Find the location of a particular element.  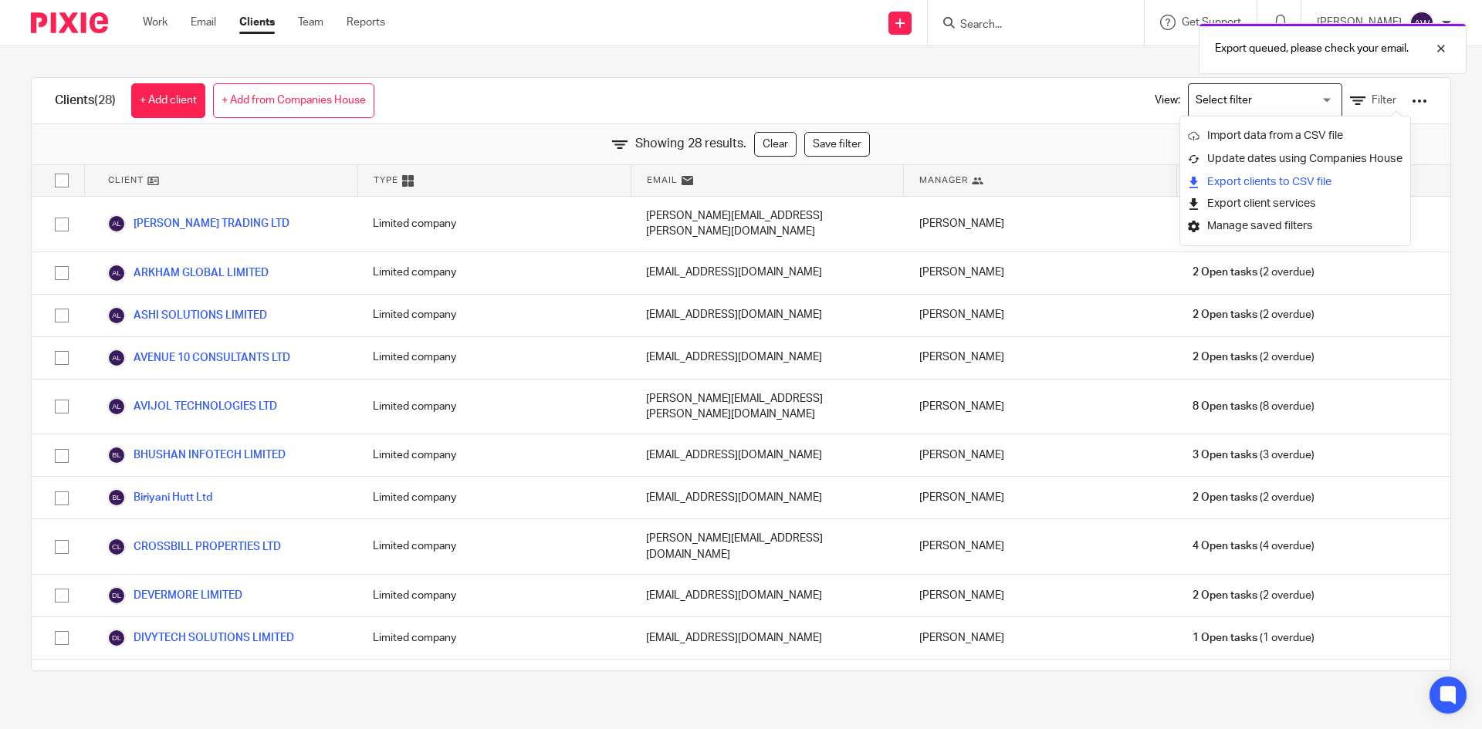

button: Export client services is located at coordinates (1252, 204).